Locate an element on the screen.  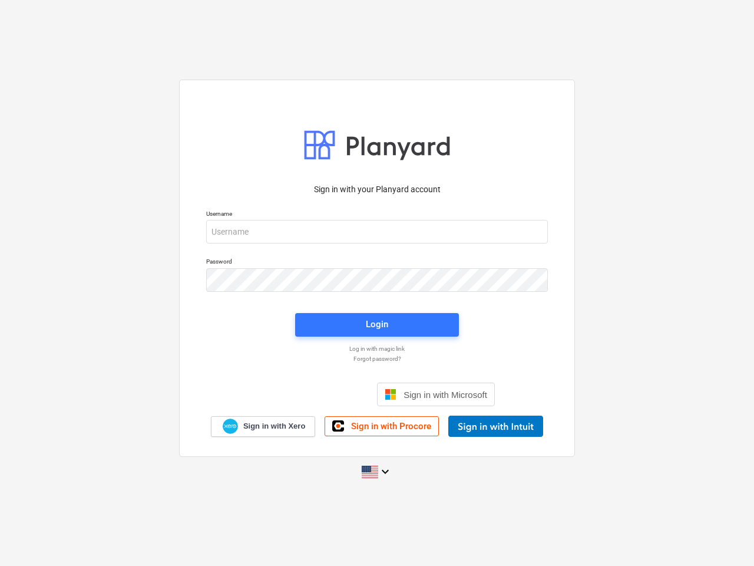
img: Microsoft logo is located at coordinates (391, 394).